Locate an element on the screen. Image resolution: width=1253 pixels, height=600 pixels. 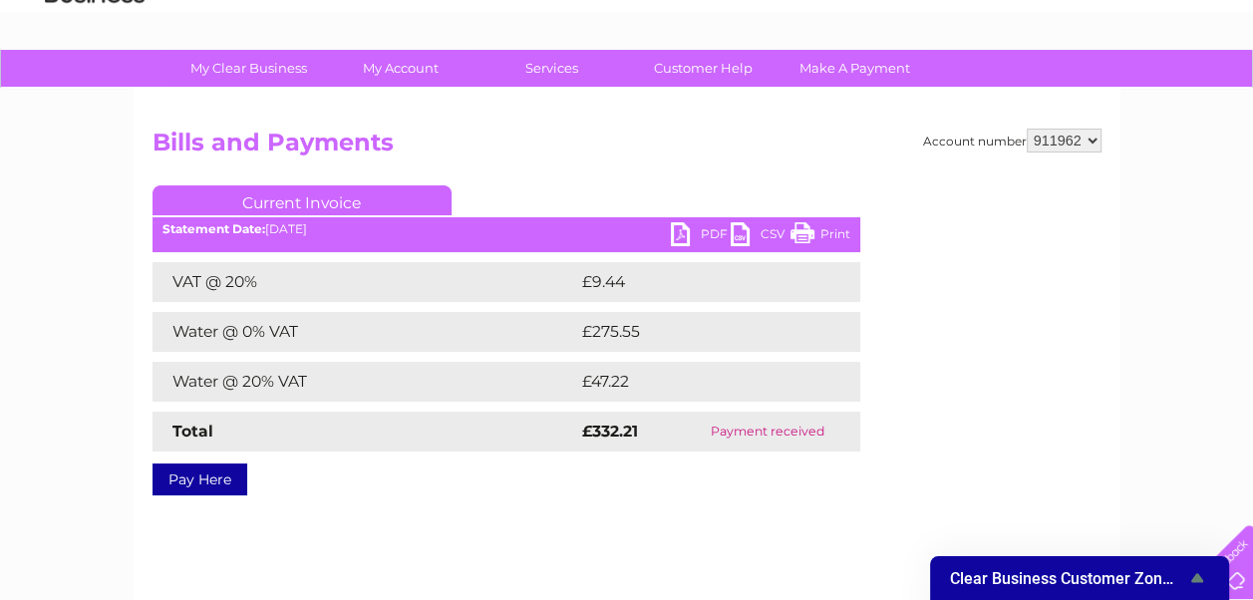
a: Blog is located at coordinates (1094, 92).